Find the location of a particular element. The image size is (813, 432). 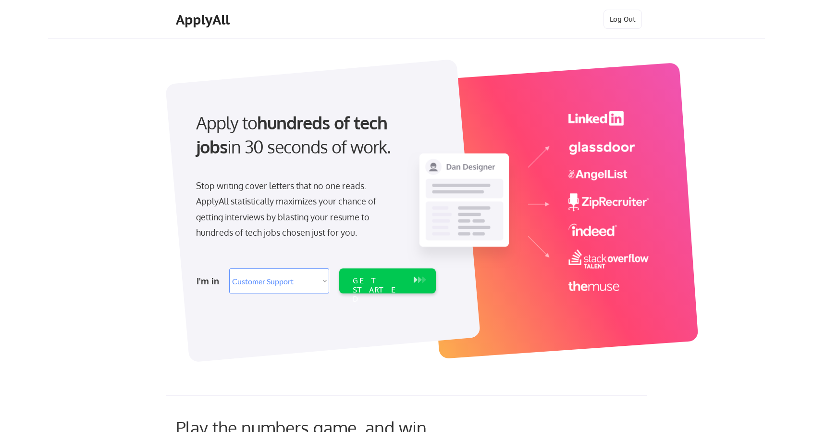

div: Stop writing cover letters that no one reads. ApplyAll statistically maximizes your chance of get... is located at coordinates (295, 209).